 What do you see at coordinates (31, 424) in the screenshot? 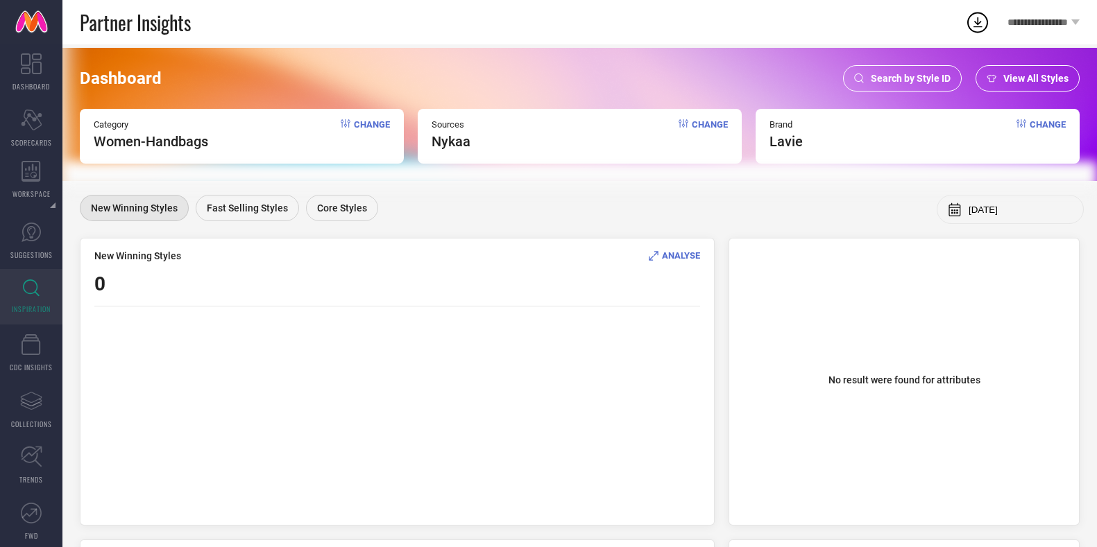
I see `span: COLLECTIONS` at bounding box center [31, 424].